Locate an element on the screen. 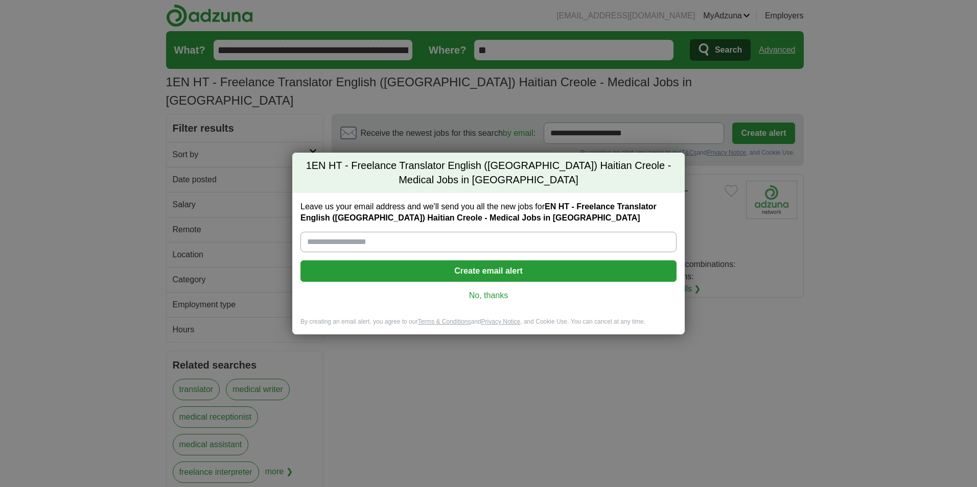  div: By creating an email alert, you agree to our and , and Cookie Use. You can cancel at any time. is located at coordinates (488, 326).